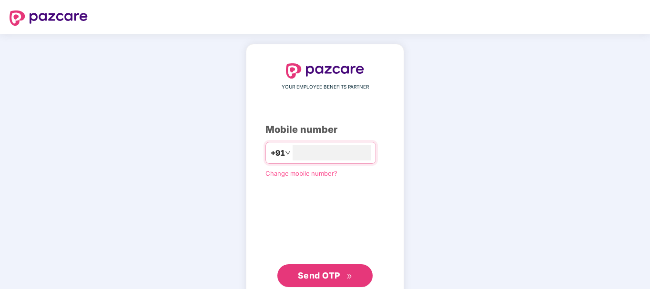 The image size is (650, 289). Describe the element at coordinates (325, 87) in the screenshot. I see `span: YOUR EMPLOYEE BENEFITS PARTNER` at that location.